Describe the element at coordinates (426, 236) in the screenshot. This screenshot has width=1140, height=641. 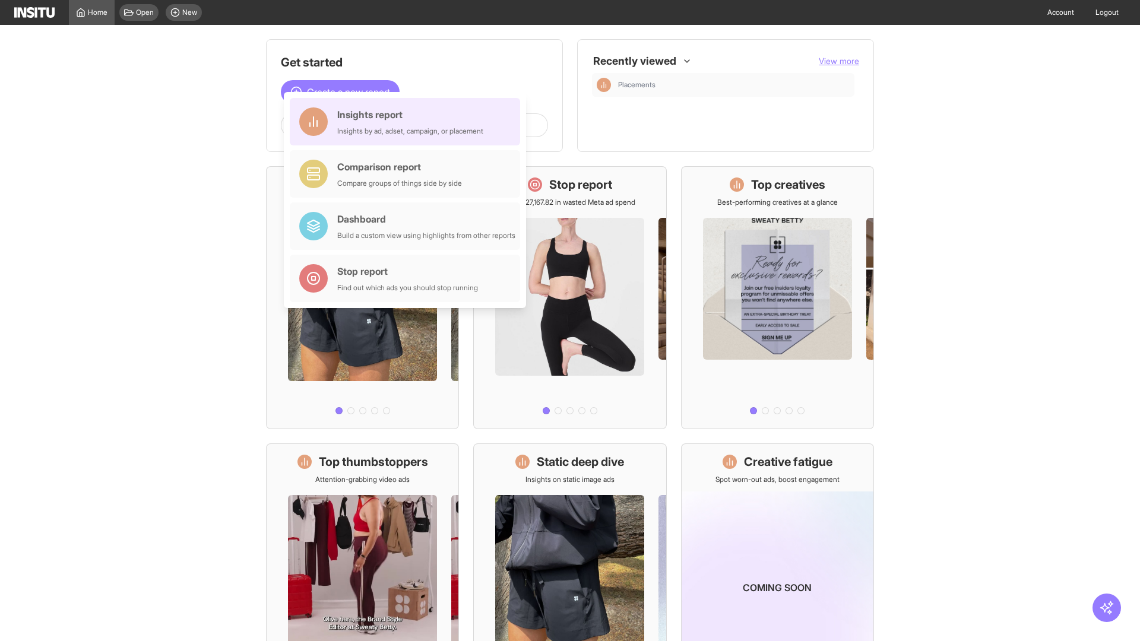
I see `div: Build a custom view using highlights from other reports` at that location.